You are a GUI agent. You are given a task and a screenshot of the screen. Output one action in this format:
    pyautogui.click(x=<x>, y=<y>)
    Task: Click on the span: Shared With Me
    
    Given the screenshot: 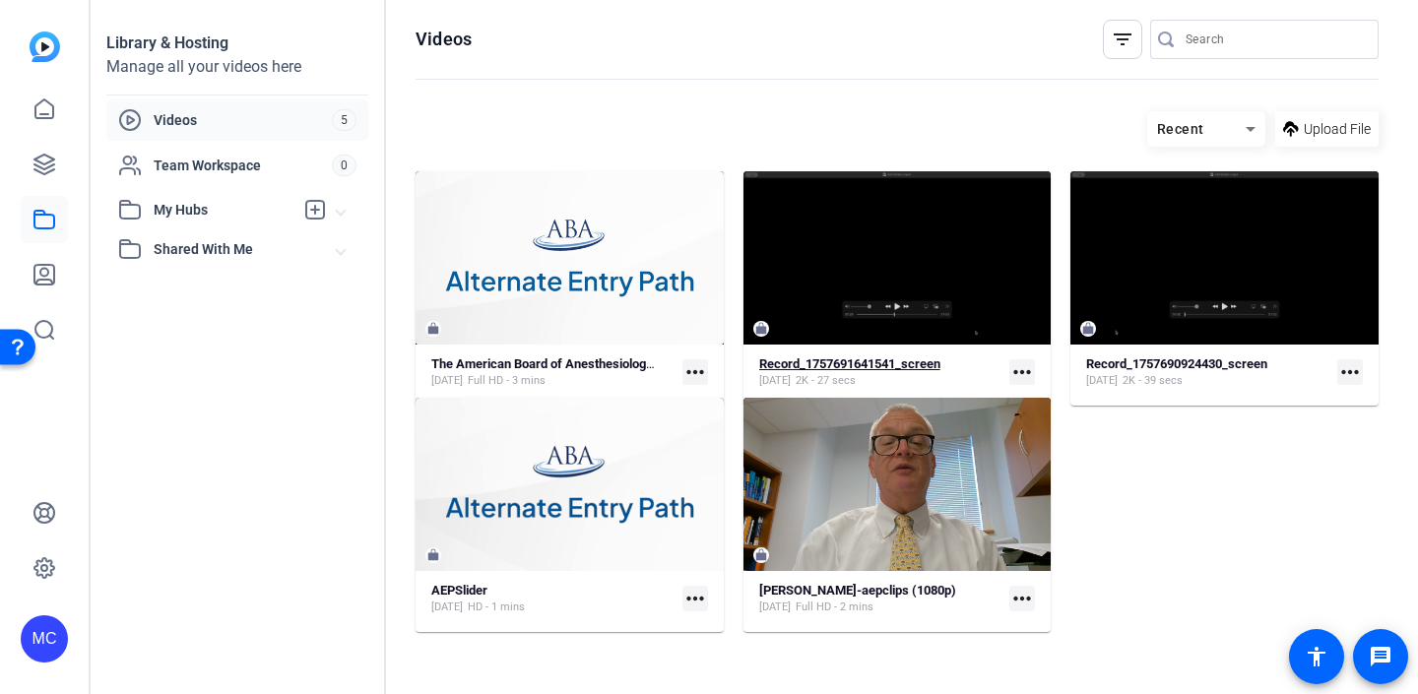 What is the action you would take?
    pyautogui.click(x=245, y=249)
    